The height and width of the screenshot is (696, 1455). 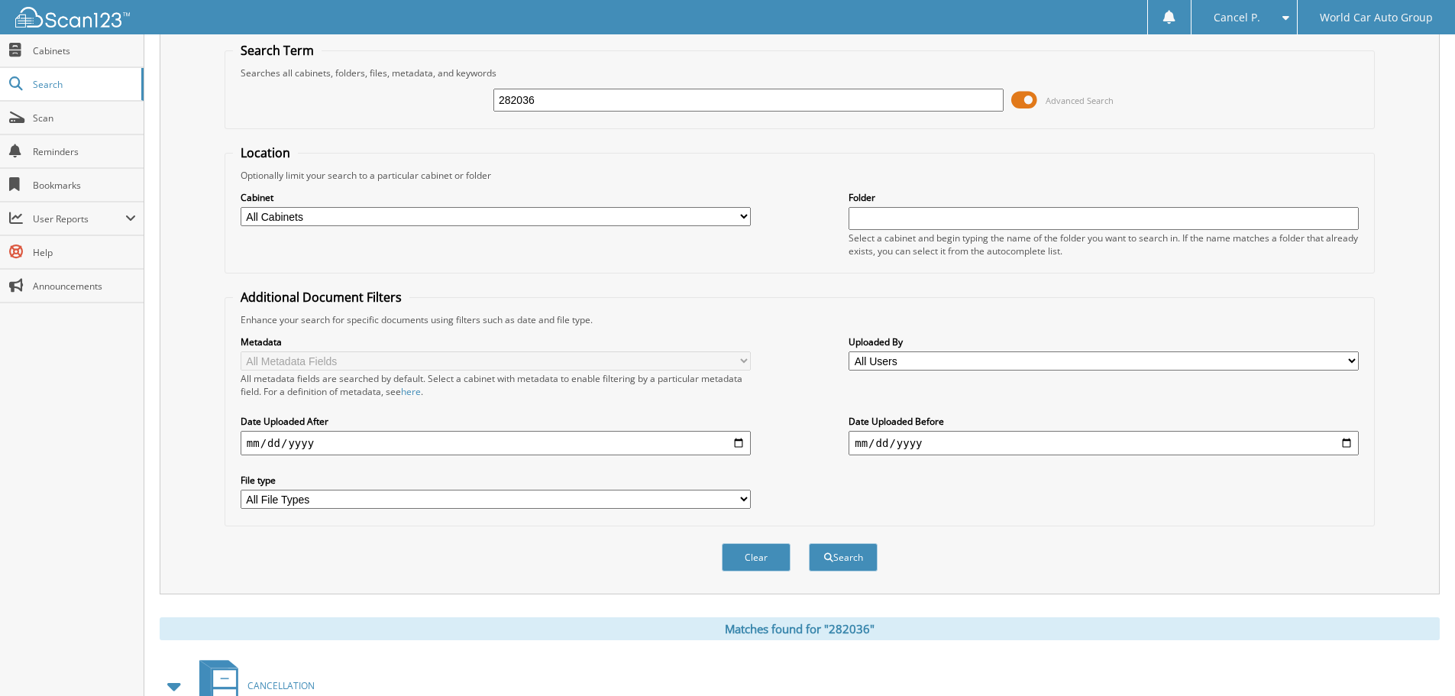 I want to click on div: All metadata fields are searched by default. Select a cabinet with metadata to enable filtering b..., so click(x=496, y=385).